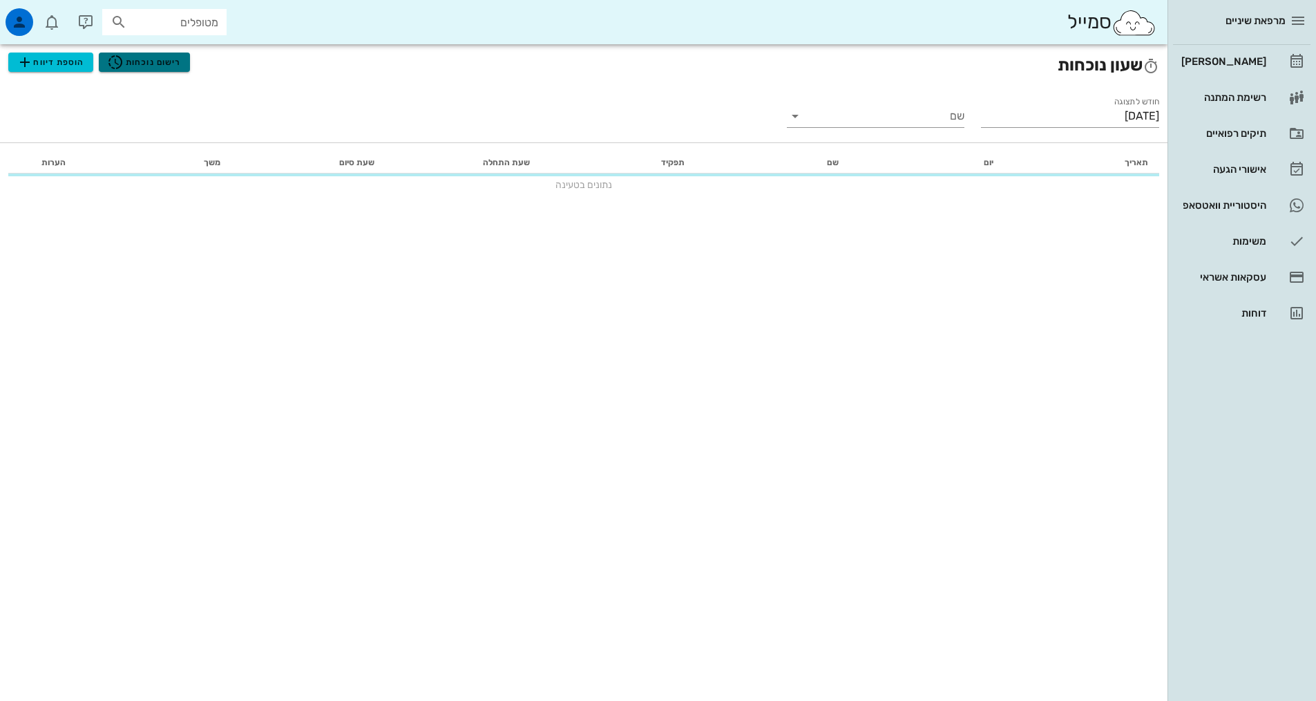 The image size is (1316, 701). What do you see at coordinates (1137, 162) in the screenshot?
I see `span: תאריך` at bounding box center [1137, 162].